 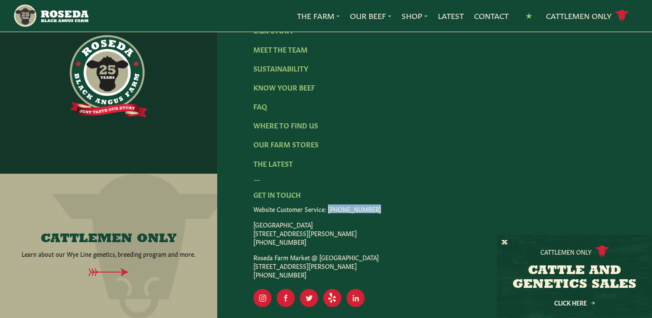 What do you see at coordinates (566, 252) in the screenshot?
I see `p: Cattlemen Only` at bounding box center [566, 252].